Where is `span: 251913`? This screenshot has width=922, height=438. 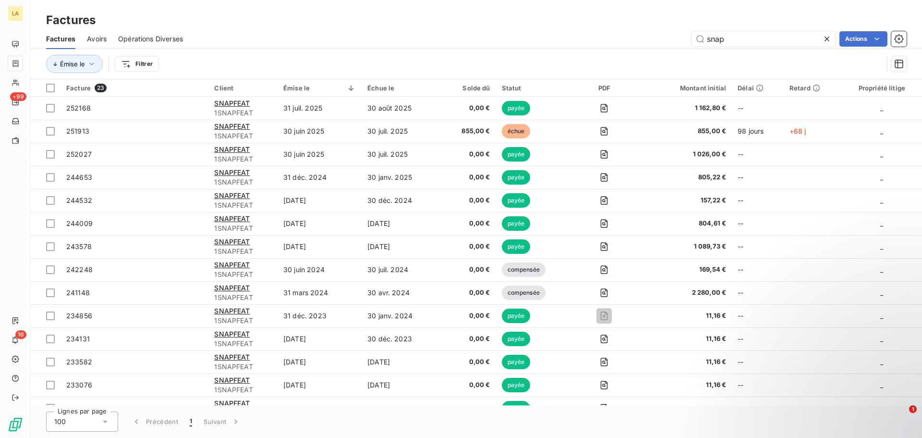
span: 251913 is located at coordinates (78, 131).